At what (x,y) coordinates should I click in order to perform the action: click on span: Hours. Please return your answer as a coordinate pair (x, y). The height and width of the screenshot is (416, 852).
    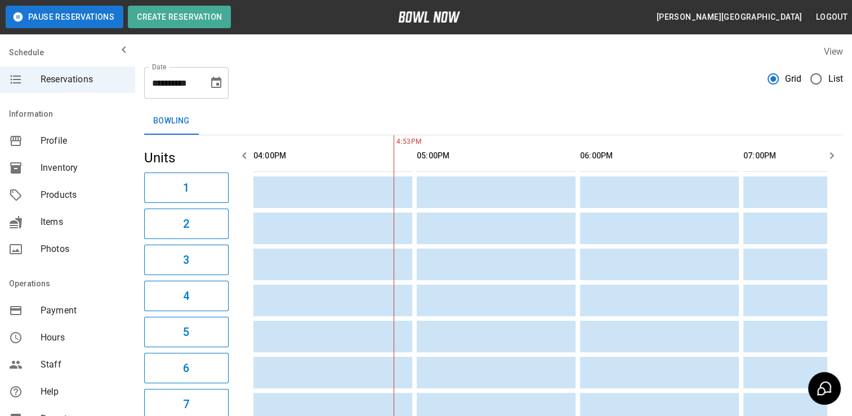
    Looking at the image, I should click on (83, 337).